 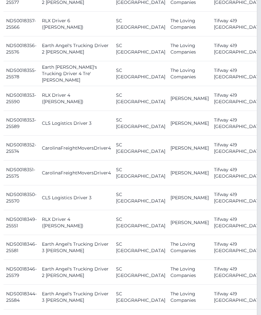 I want to click on td: NDS0018344-25584, so click(x=21, y=297).